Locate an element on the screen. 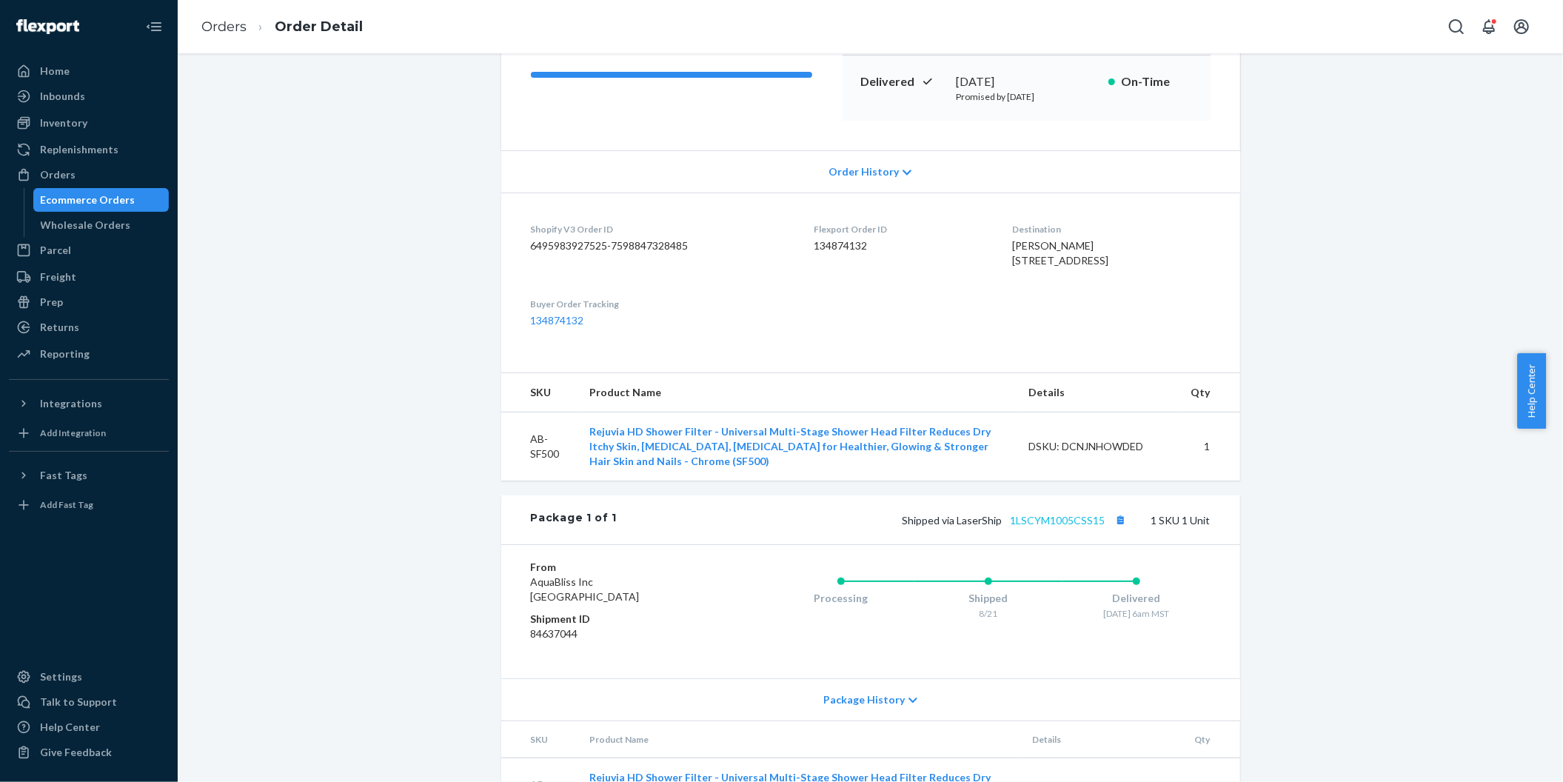  span: Package History is located at coordinates (864, 700).